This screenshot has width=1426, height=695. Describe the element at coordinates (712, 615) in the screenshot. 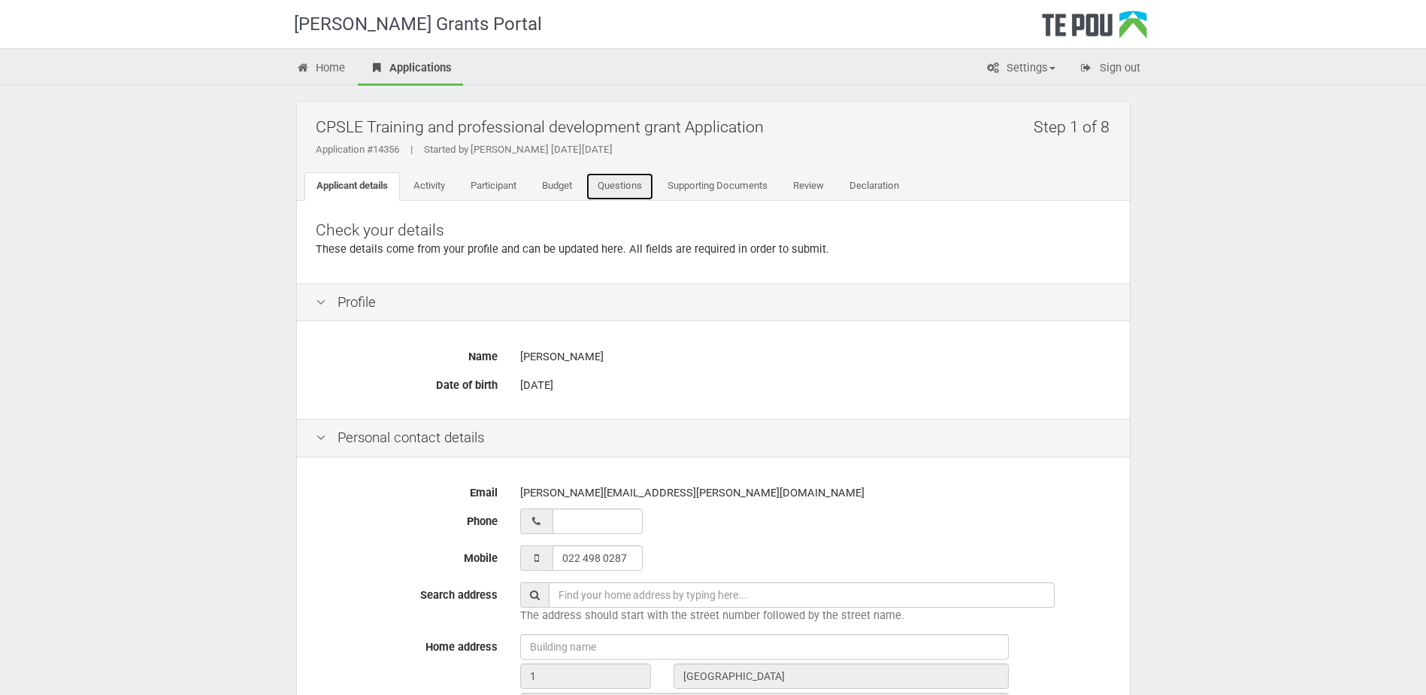

I see `span: The address should start with the street number followed by the street name.` at that location.